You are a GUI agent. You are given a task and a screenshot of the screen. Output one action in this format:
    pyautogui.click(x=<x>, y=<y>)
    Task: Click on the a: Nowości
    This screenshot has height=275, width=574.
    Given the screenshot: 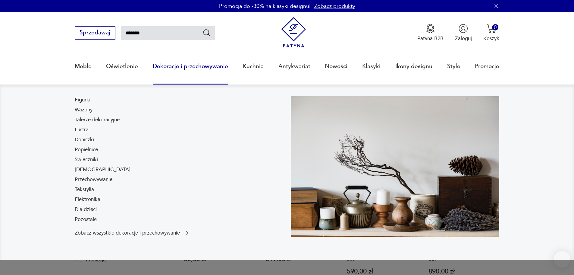 What is the action you would take?
    pyautogui.click(x=336, y=66)
    